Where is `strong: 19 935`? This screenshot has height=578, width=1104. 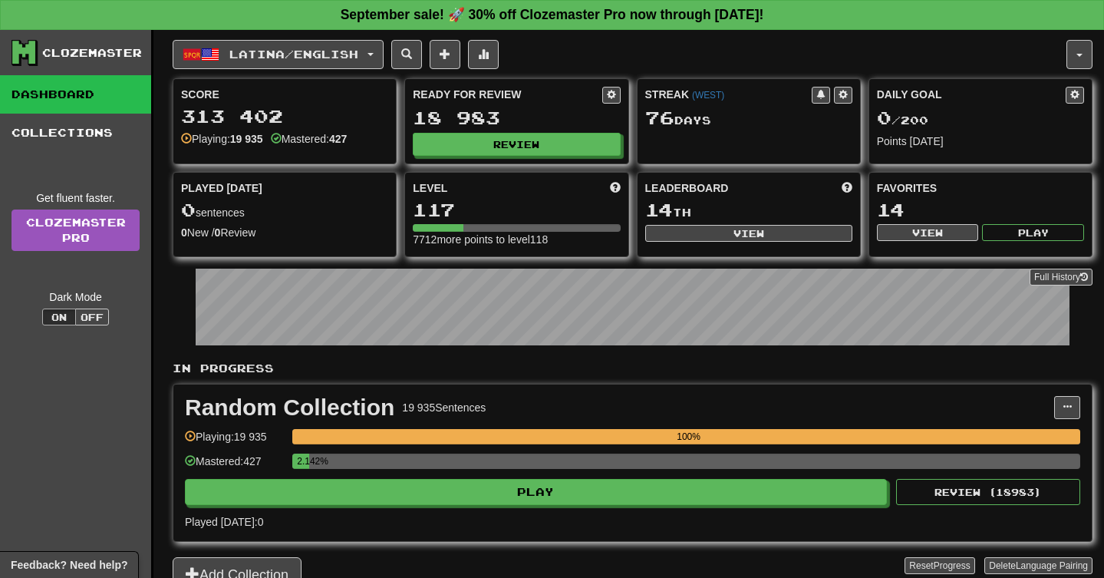 strong: 19 935 is located at coordinates (246, 139).